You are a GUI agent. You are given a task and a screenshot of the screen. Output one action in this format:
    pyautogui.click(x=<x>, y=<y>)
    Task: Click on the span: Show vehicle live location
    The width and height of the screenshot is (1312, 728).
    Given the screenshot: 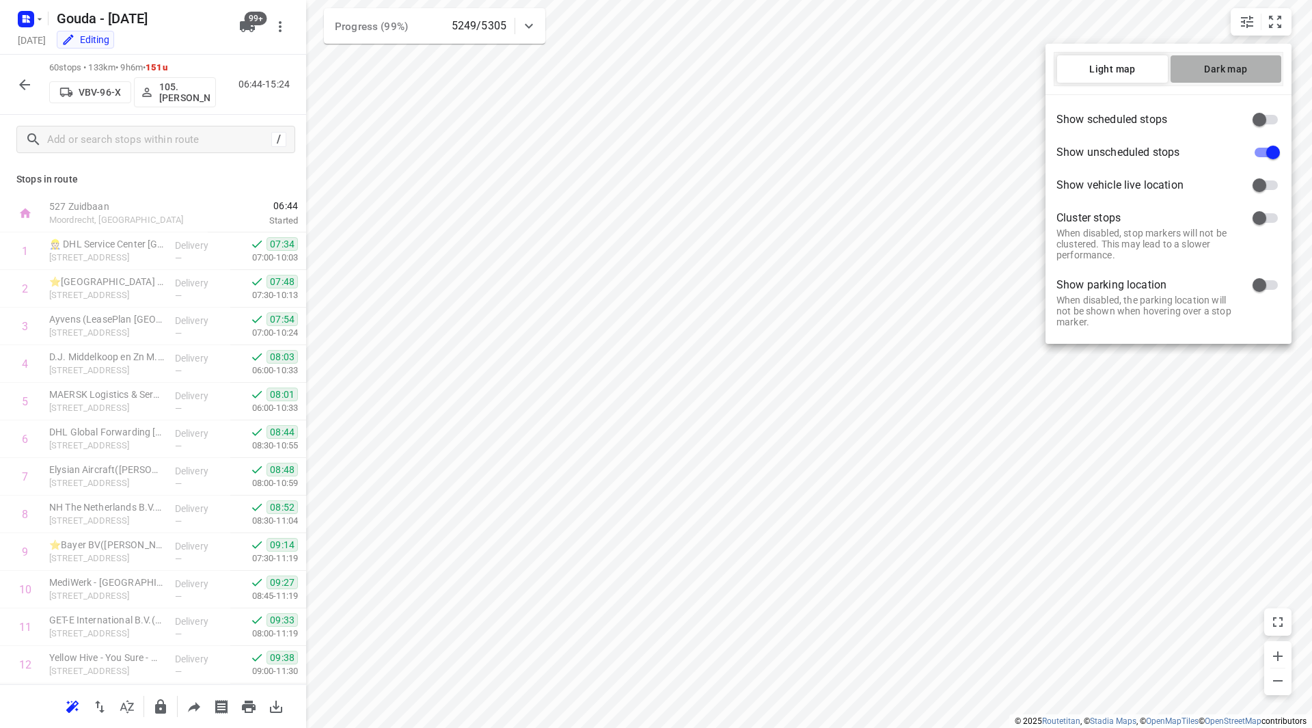 What is the action you would take?
    pyautogui.click(x=1150, y=185)
    